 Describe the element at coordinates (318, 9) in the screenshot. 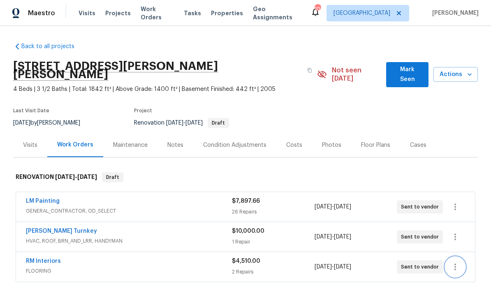

I see `div: 109` at that location.